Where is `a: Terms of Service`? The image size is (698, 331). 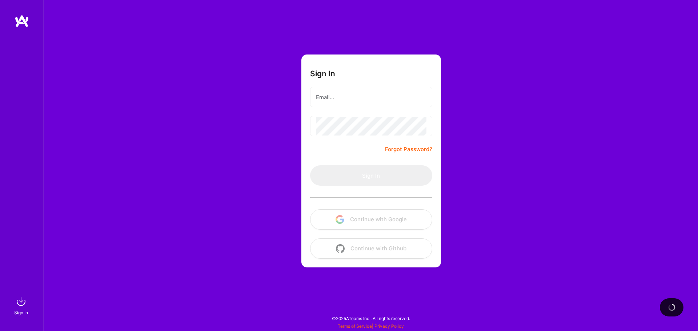 a: Terms of Service is located at coordinates (355, 326).